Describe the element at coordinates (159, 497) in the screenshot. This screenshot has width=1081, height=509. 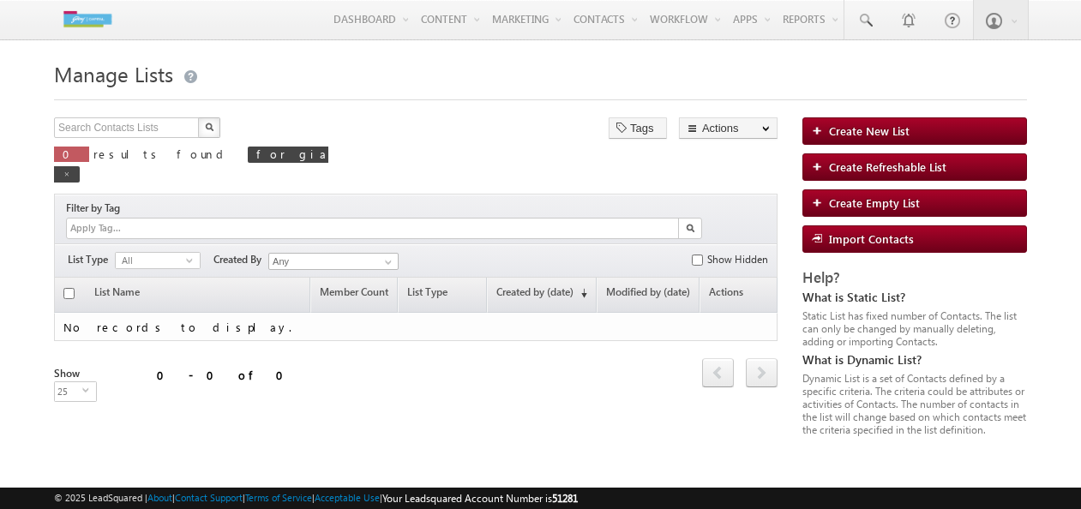
I see `a: About` at that location.